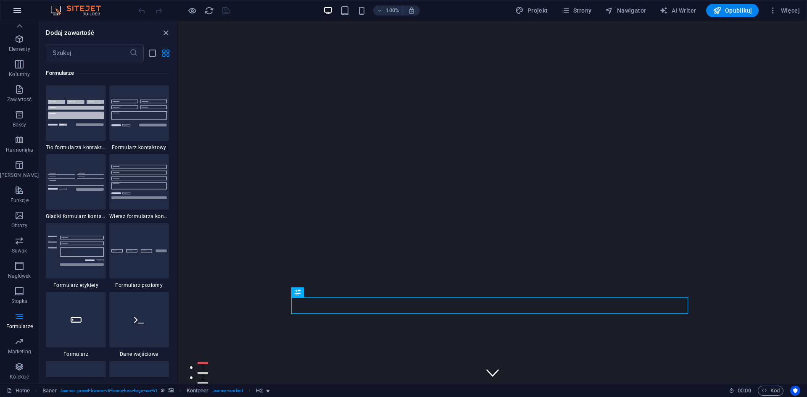  I want to click on span: Wiersz formularza kontaktowego, so click(139, 216).